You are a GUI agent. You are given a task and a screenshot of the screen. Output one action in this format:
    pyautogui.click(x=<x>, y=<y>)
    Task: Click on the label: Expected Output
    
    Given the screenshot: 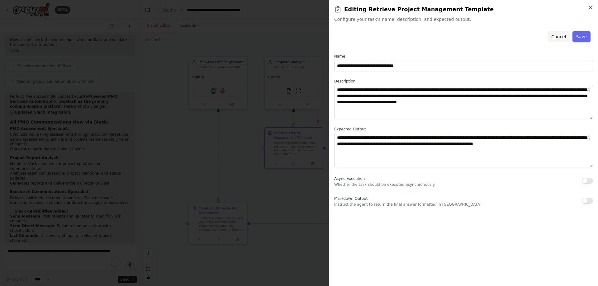 What is the action you would take?
    pyautogui.click(x=463, y=129)
    